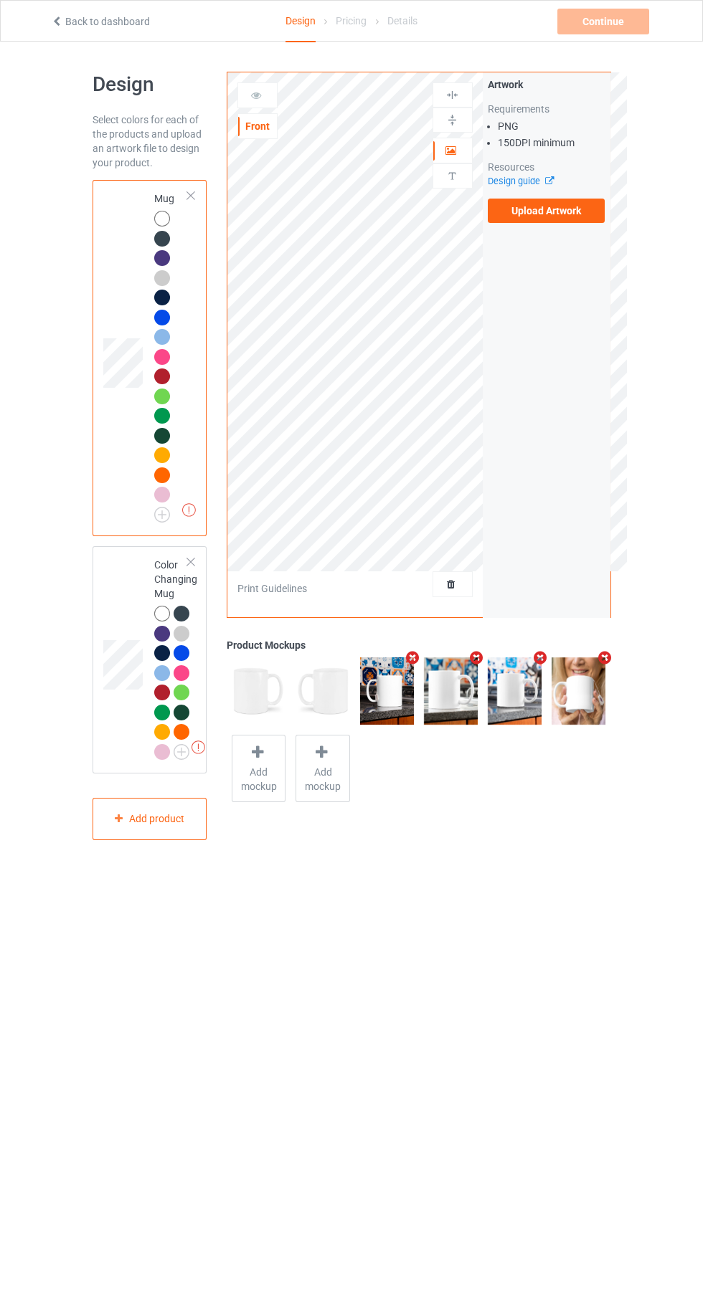 The image size is (703, 1296). I want to click on li: PNG, so click(551, 126).